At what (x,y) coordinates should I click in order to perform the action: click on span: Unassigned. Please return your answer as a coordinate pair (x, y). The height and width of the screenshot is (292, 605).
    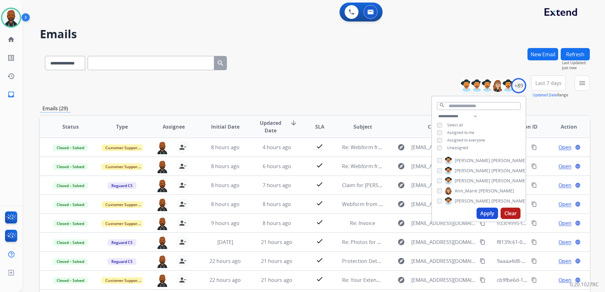
    Looking at the image, I should click on (457, 148).